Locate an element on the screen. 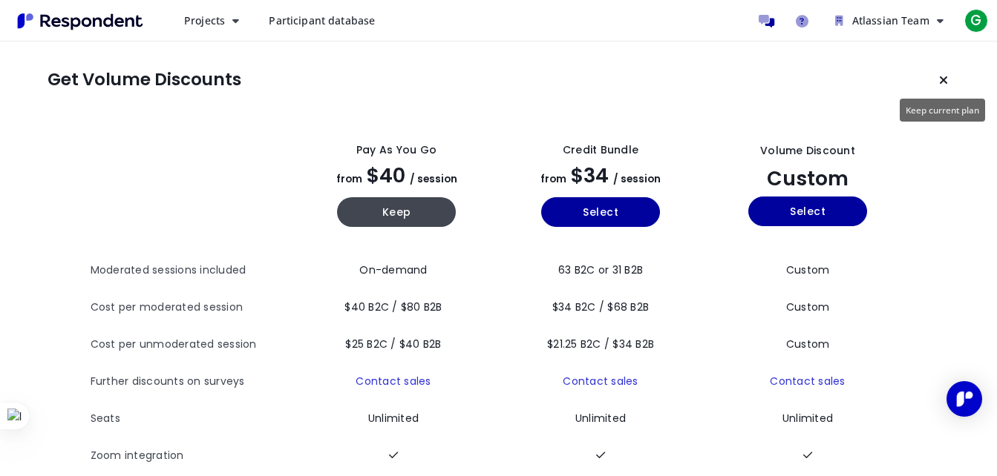  span: $34 B2C / $68 B2B is located at coordinates (600, 307).